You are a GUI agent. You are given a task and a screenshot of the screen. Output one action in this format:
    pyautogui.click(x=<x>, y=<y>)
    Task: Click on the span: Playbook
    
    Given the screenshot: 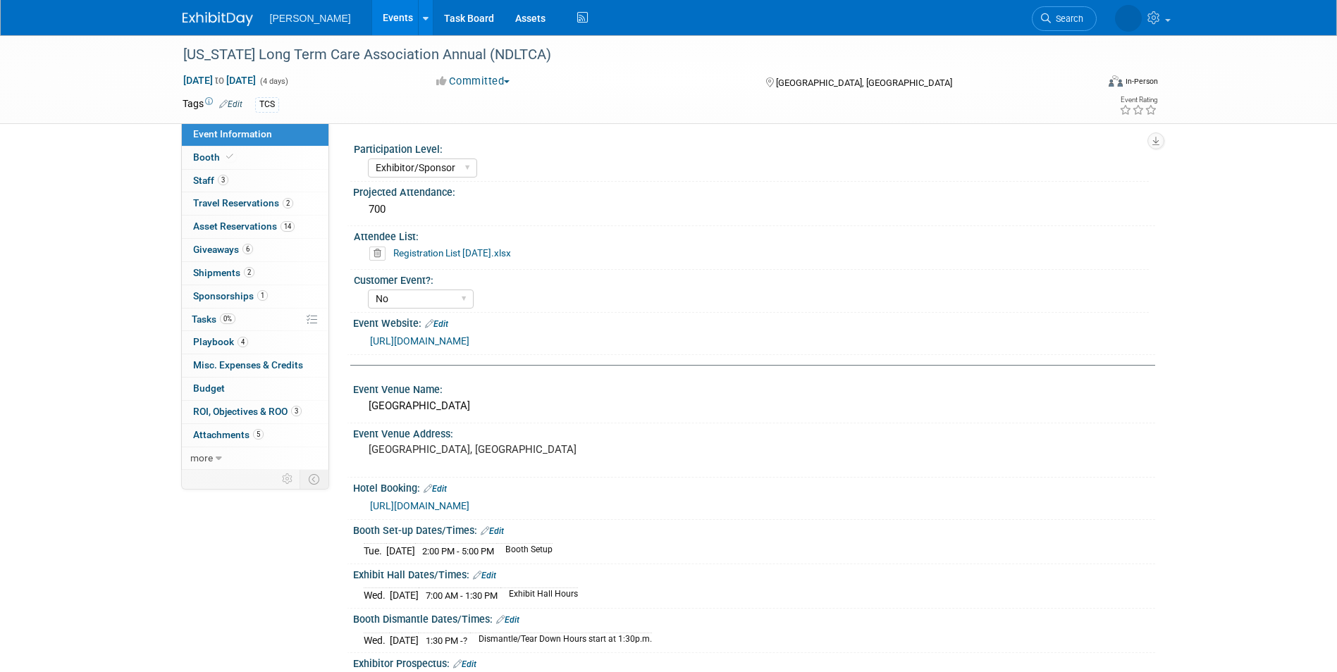 What is the action you would take?
    pyautogui.click(x=221, y=342)
    